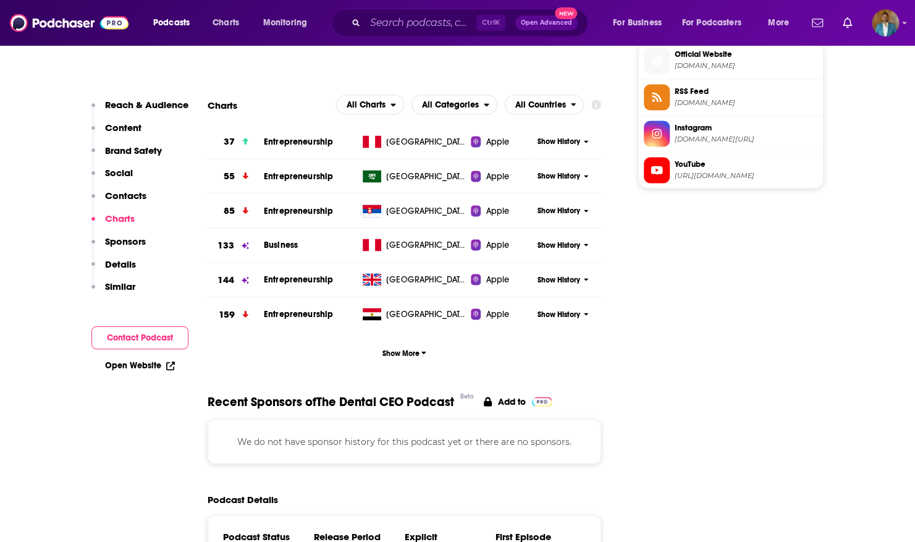 The height and width of the screenshot is (542, 915). What do you see at coordinates (746, 138) in the screenshot?
I see `span: instagram.com/dentalceopodcast` at bounding box center [746, 138].